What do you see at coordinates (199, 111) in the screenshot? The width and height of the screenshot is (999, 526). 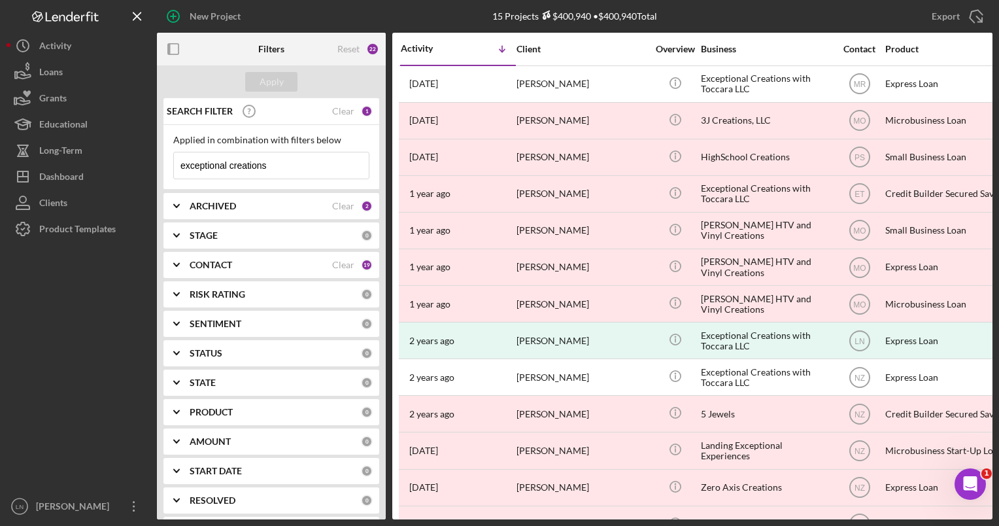 I see `b: SEARCH FILTER` at bounding box center [199, 111].